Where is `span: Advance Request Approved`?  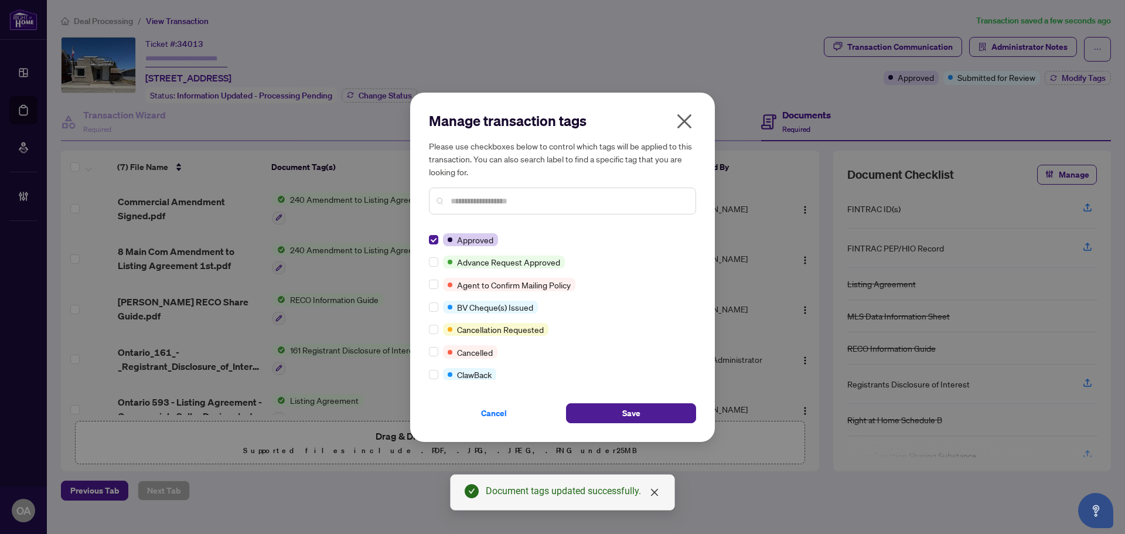
span: Advance Request Approved is located at coordinates (509, 262).